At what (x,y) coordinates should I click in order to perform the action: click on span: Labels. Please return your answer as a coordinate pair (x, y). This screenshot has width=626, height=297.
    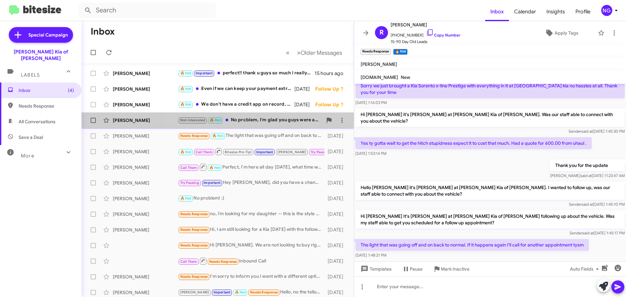
    Looking at the image, I should click on (30, 75).